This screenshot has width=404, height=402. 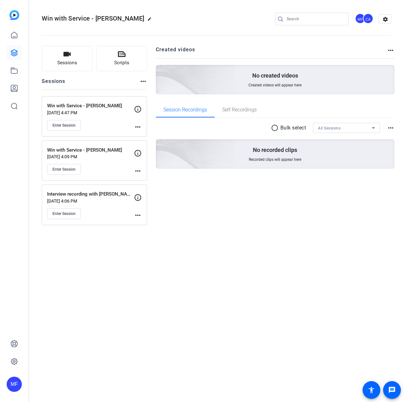 What do you see at coordinates (368, 19) in the screenshot?
I see `ngx-avatar: Cherith Andes` at bounding box center [368, 19].